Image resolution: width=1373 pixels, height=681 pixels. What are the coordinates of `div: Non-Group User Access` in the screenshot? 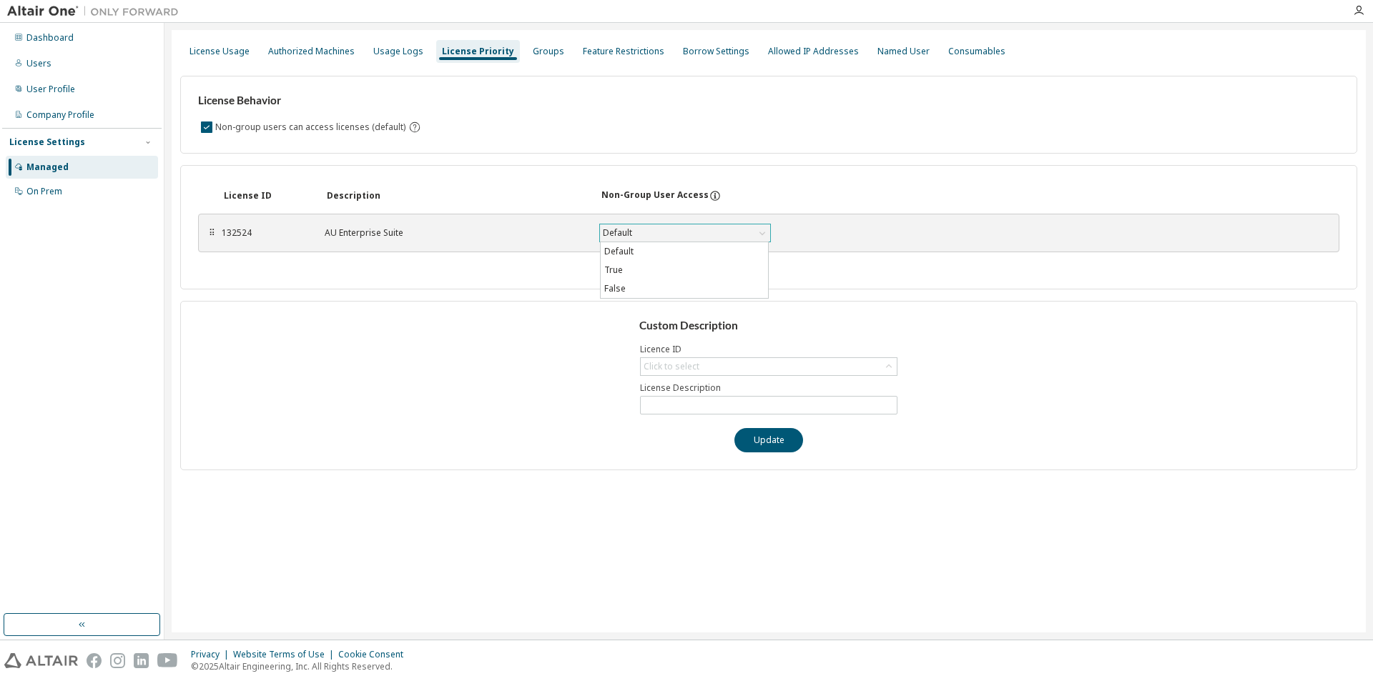 It's located at (655, 196).